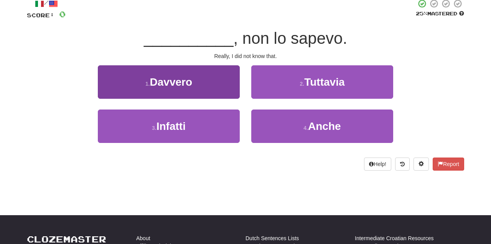 The width and height of the screenshot is (491, 244). I want to click on small: 1 ., so click(148, 84).